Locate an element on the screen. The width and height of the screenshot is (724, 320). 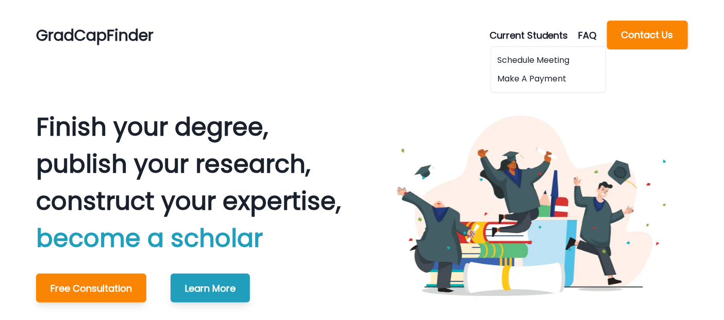
p: Finish your degree, publish your research, construct your expertise, is located at coordinates (189, 183).